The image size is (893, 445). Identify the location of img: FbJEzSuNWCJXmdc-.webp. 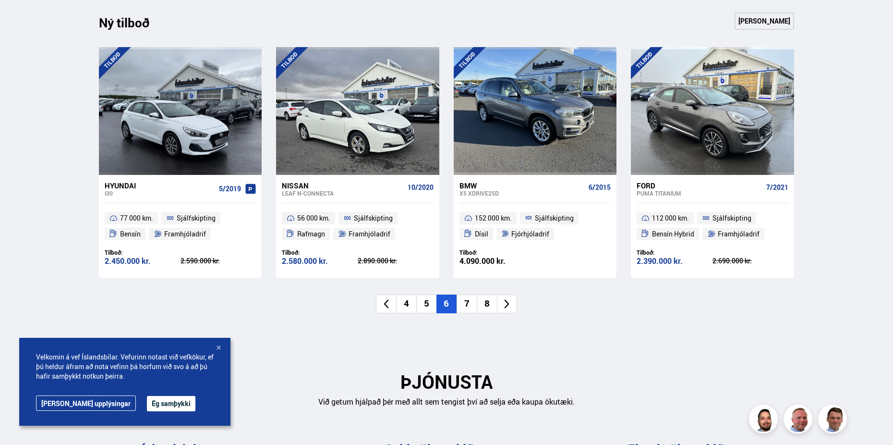
(834, 420).